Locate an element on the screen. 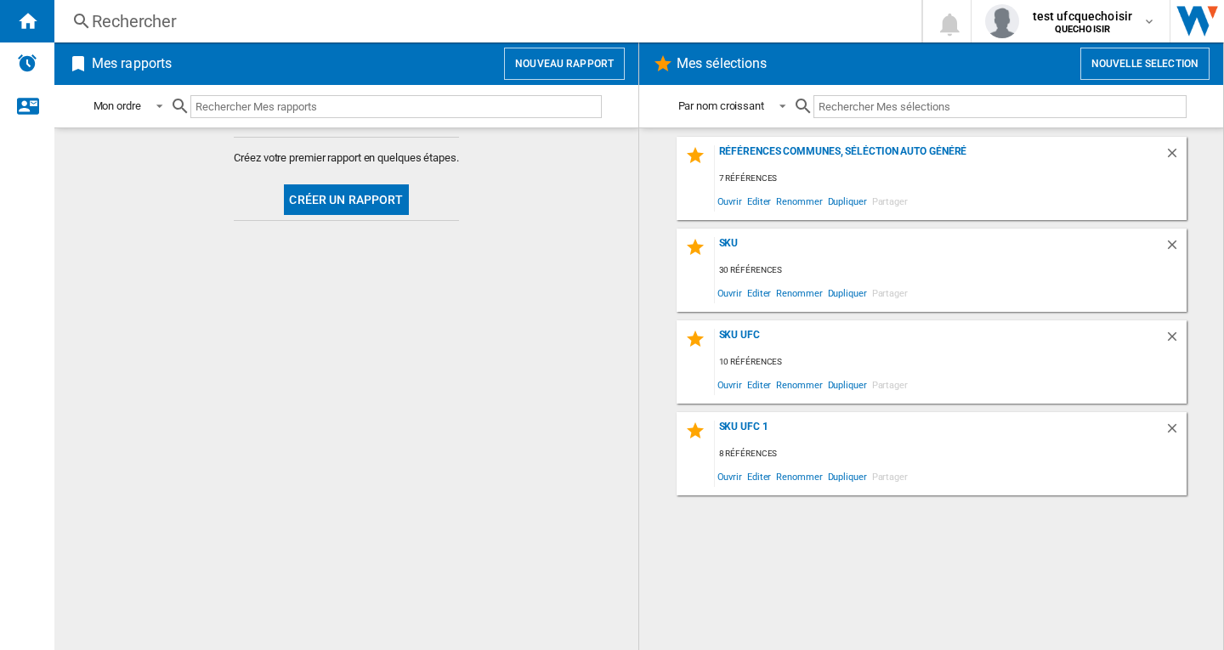  input: Rechercher Mes sélections is located at coordinates (1000, 106).